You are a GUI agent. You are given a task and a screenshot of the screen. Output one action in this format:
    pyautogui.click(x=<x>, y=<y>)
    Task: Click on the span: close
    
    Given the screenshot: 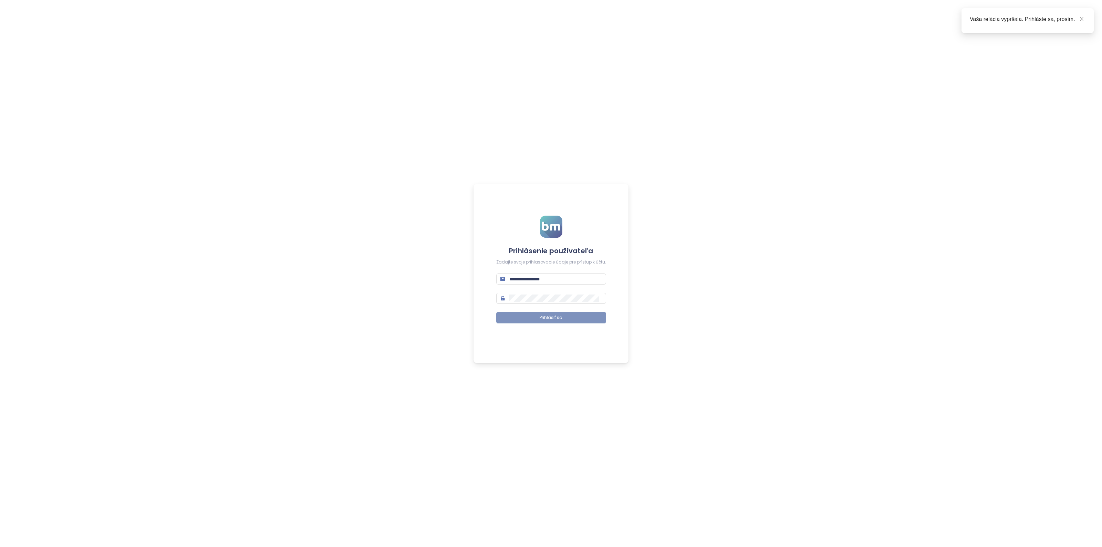 What is the action you would take?
    pyautogui.click(x=1082, y=19)
    